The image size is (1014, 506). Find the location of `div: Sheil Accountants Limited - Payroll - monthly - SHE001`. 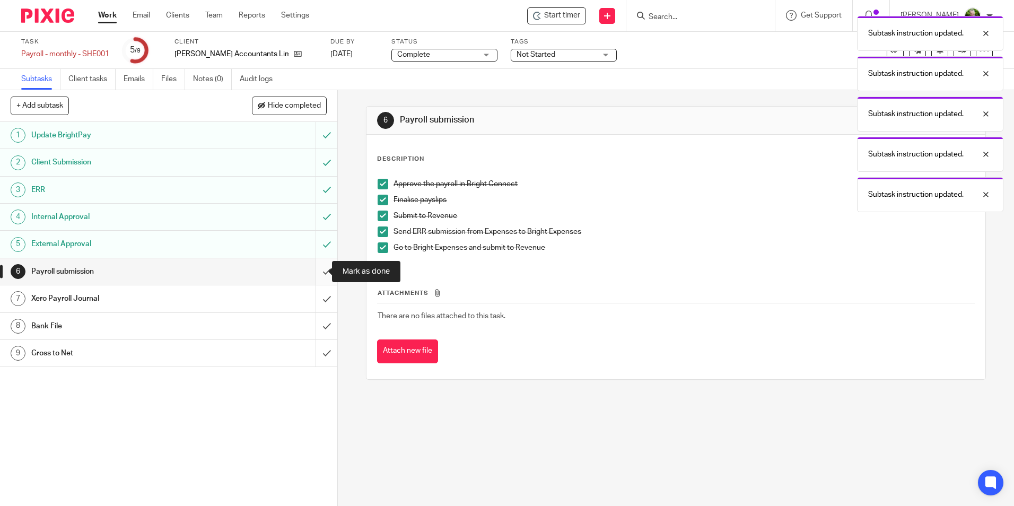

div: Sheil Accountants Limited - Payroll - monthly - SHE001 is located at coordinates (556, 16).